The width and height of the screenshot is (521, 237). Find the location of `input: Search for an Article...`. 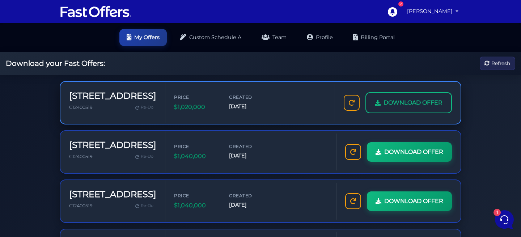

input: Search for an Article... is located at coordinates (67, 150).